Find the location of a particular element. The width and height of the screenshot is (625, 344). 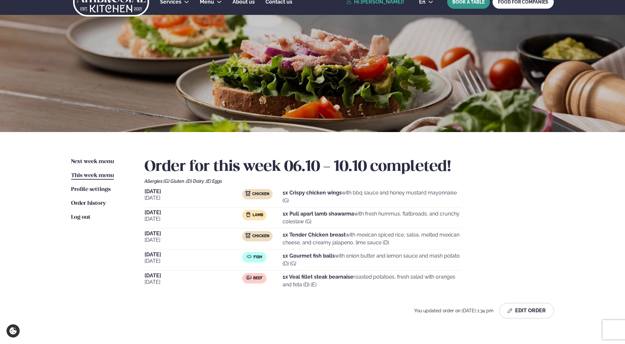

span: (D) Dairy , is located at coordinates (196, 181).